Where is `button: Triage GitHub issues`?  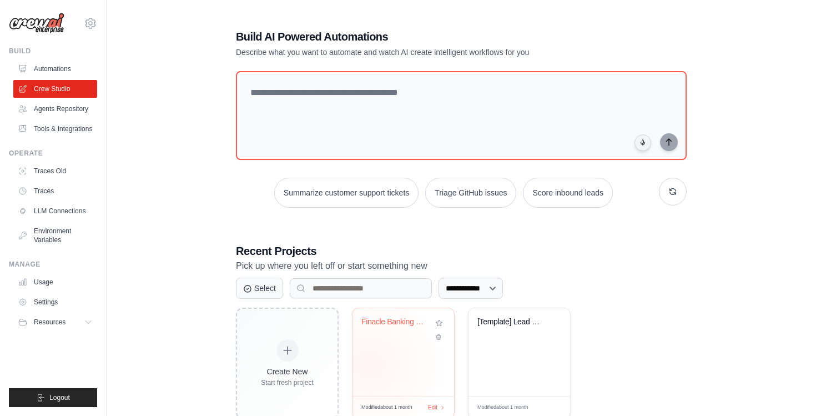
button: Triage GitHub issues is located at coordinates (471, 193).